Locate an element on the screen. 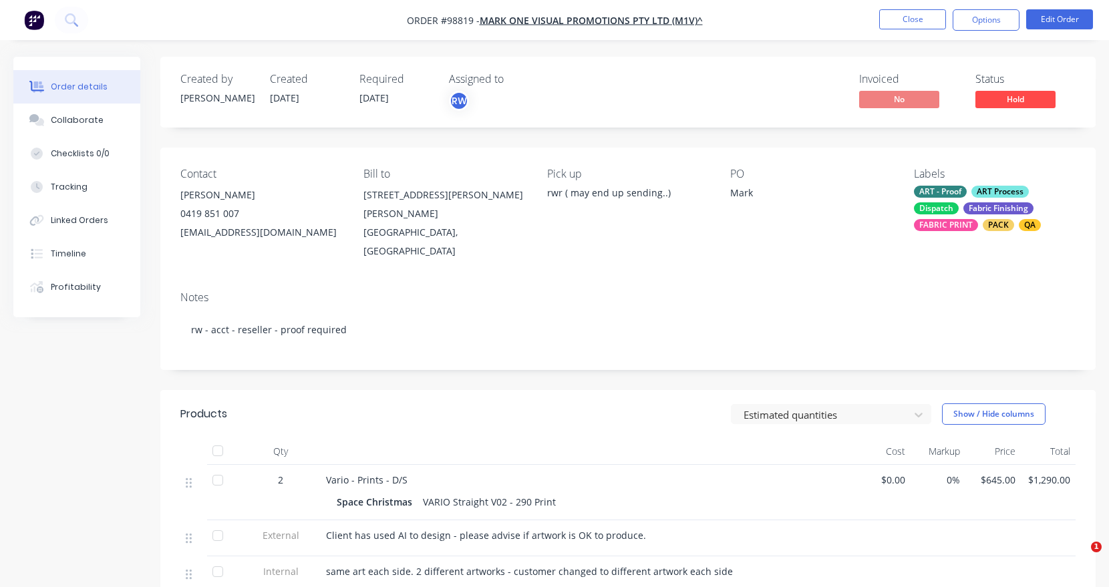  div: Total is located at coordinates (1048, 452).